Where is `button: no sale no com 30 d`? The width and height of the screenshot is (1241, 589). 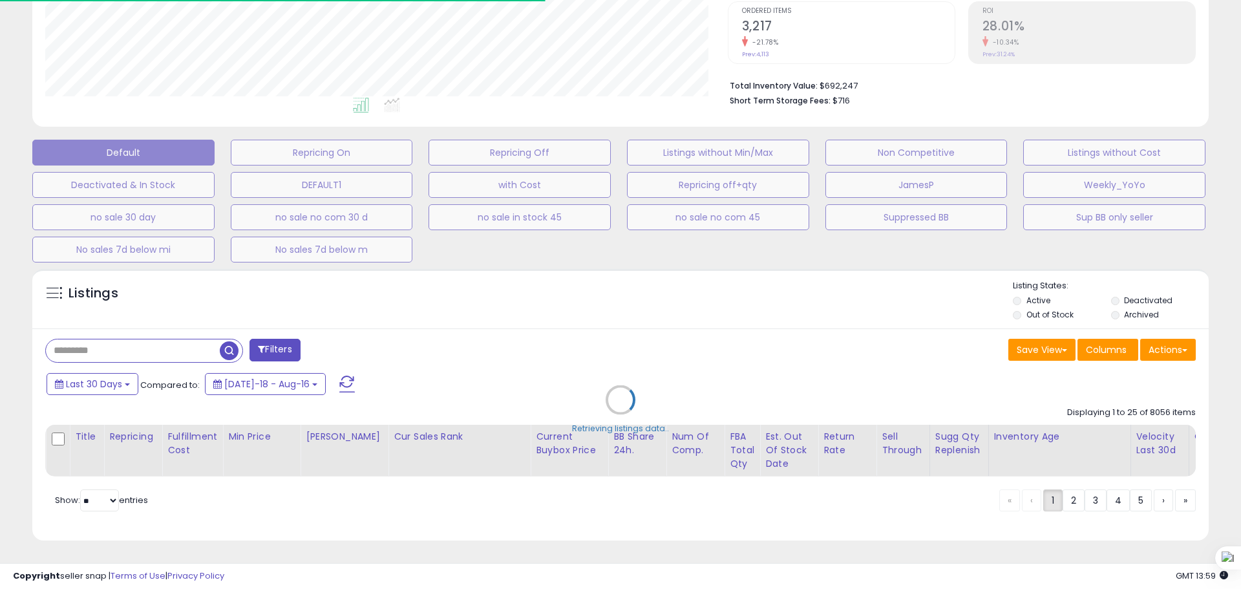 button: no sale no com 30 d is located at coordinates (322, 217).